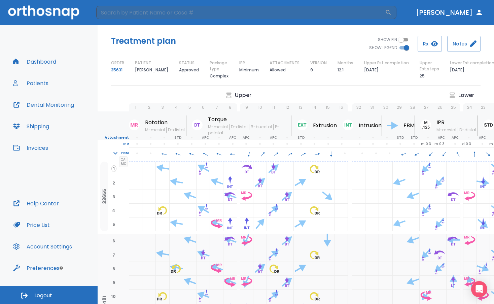 The height and width of the screenshot is (304, 494). What do you see at coordinates (359, 107) in the screenshot?
I see `p: 32` at bounding box center [359, 107].